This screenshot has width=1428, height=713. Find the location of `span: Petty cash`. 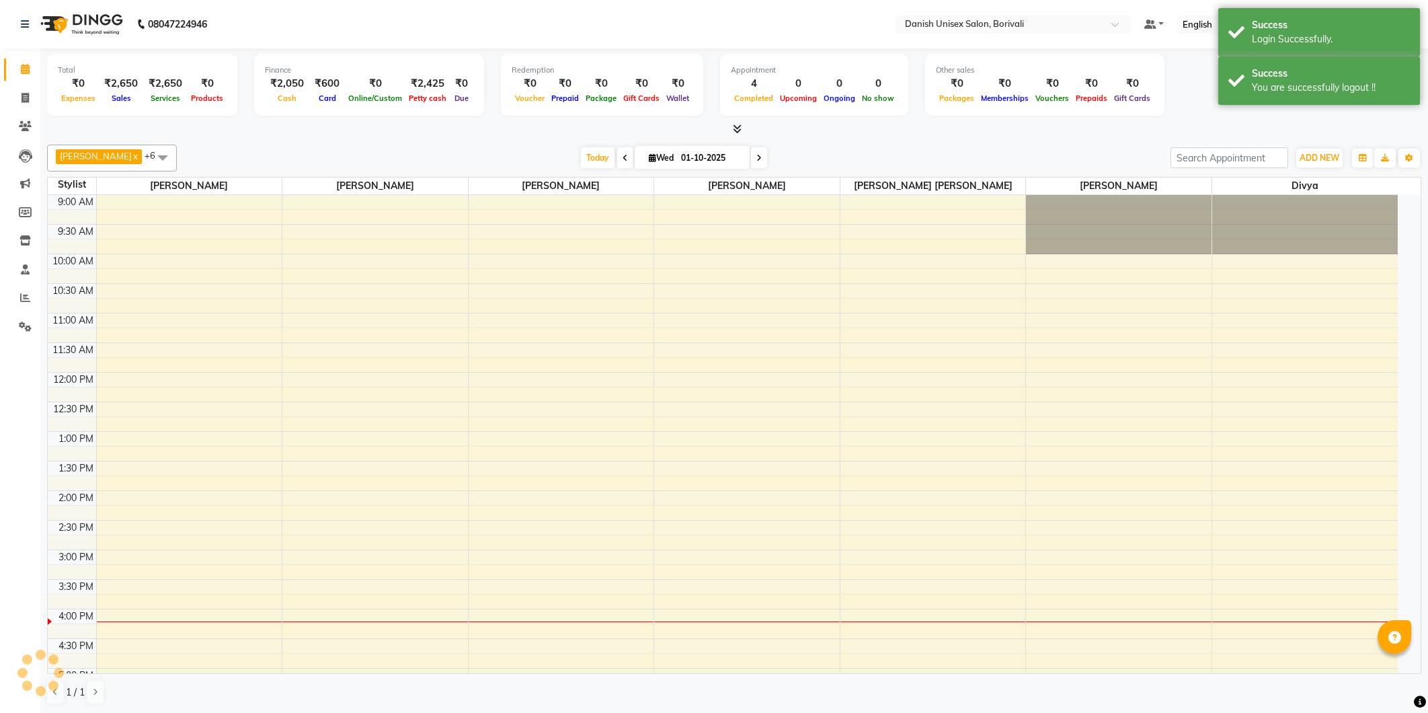

span: Petty cash is located at coordinates (428, 98).